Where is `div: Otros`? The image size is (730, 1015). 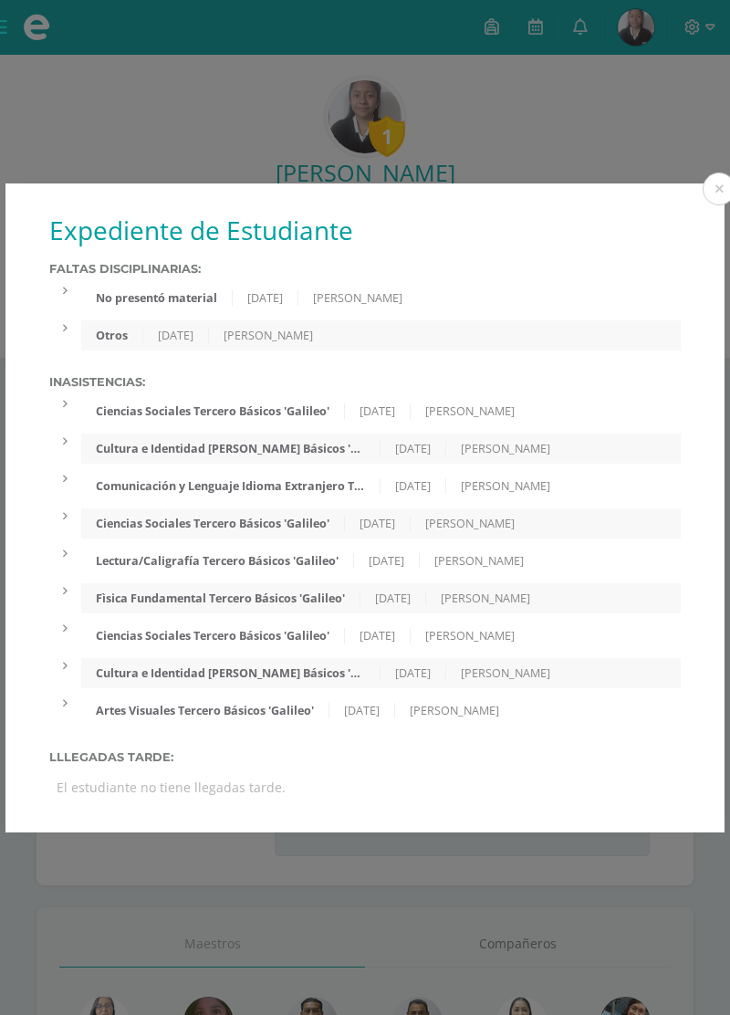
div: Otros is located at coordinates (112, 335).